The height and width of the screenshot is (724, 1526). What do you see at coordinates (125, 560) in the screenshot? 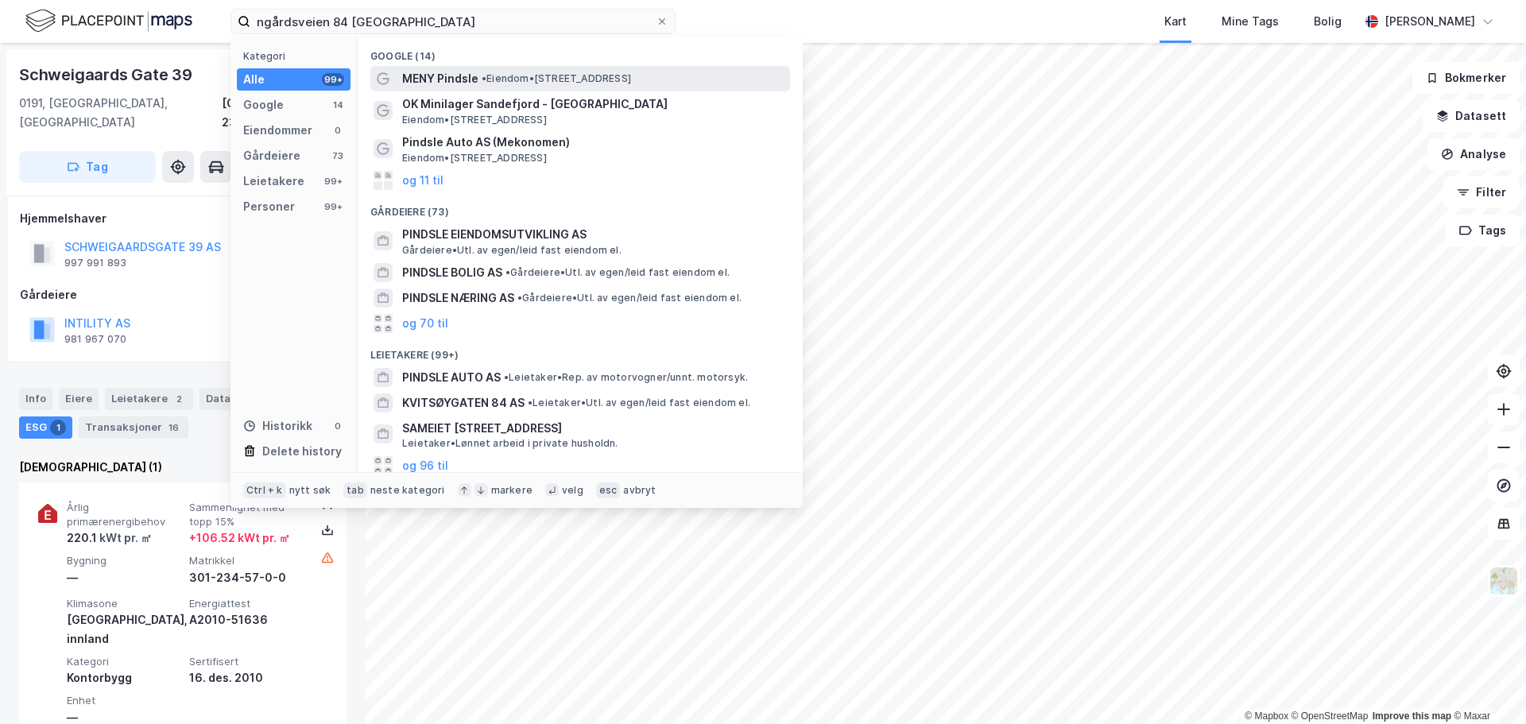
I see `span: Bygning` at bounding box center [125, 560].